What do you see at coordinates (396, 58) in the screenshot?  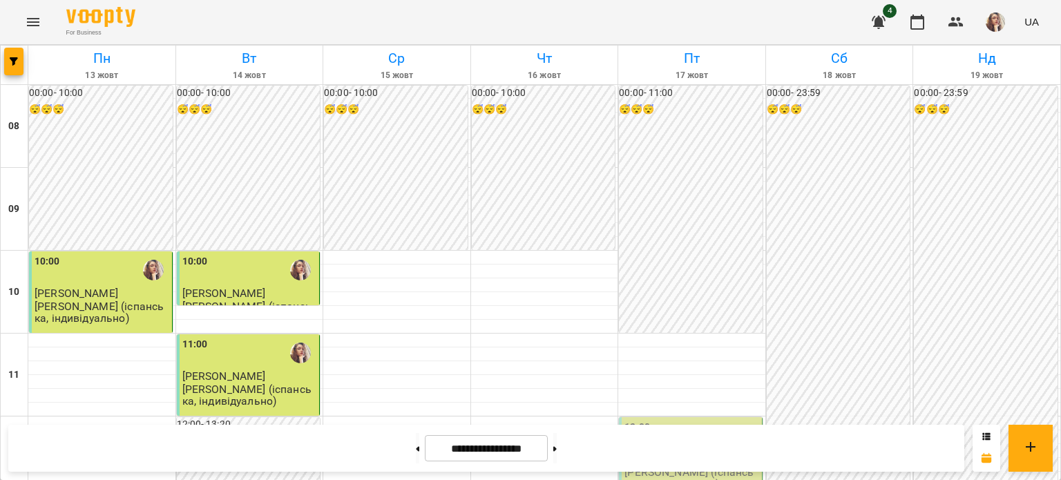 I see `h6: Ср` at bounding box center [396, 58].